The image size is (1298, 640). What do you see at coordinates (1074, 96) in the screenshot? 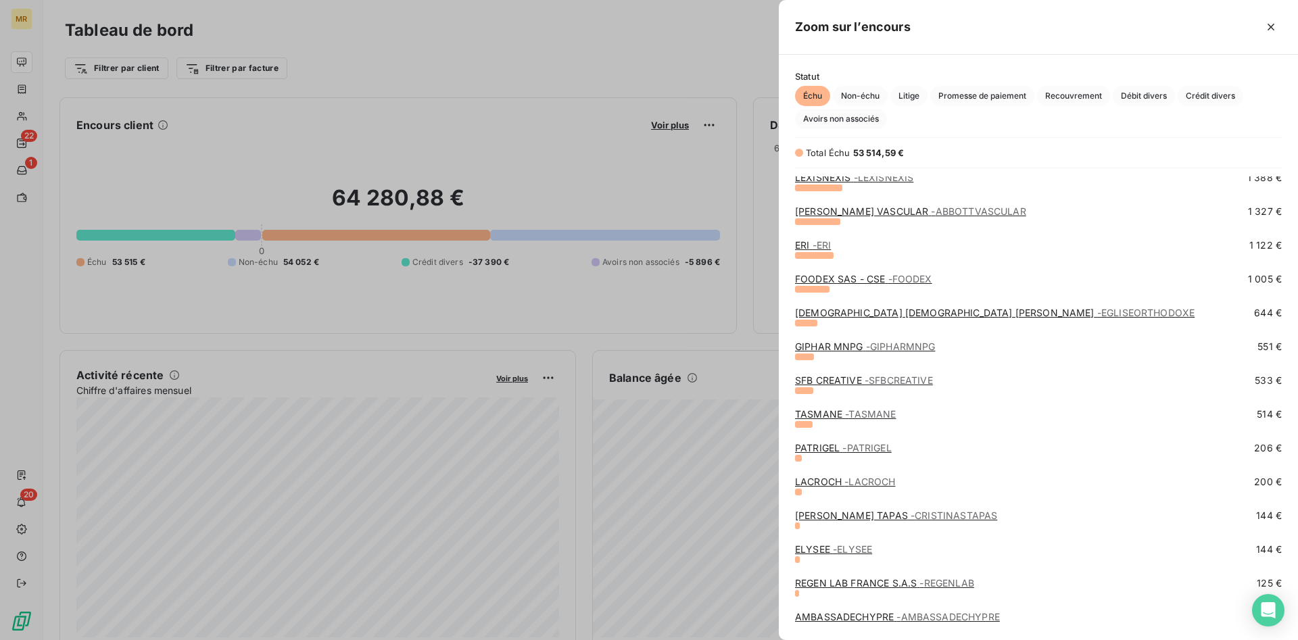
I see `span: Recouvrement` at bounding box center [1074, 96].